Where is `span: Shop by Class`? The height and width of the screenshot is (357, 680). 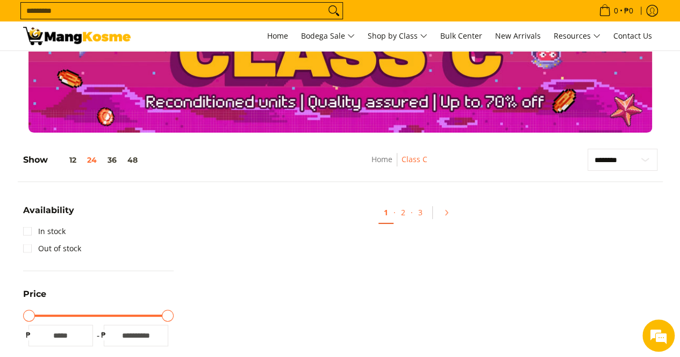
span: Shop by Class is located at coordinates (397, 36).